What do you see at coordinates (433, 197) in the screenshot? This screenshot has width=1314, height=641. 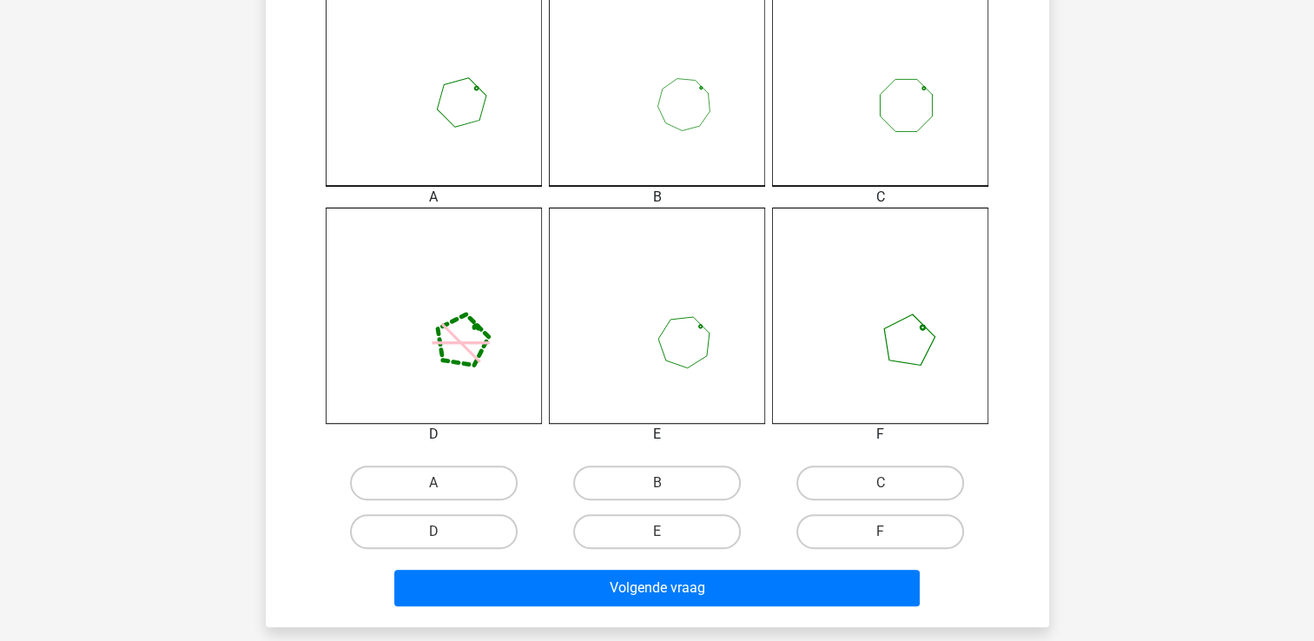 I see `div: A` at bounding box center [433, 197].